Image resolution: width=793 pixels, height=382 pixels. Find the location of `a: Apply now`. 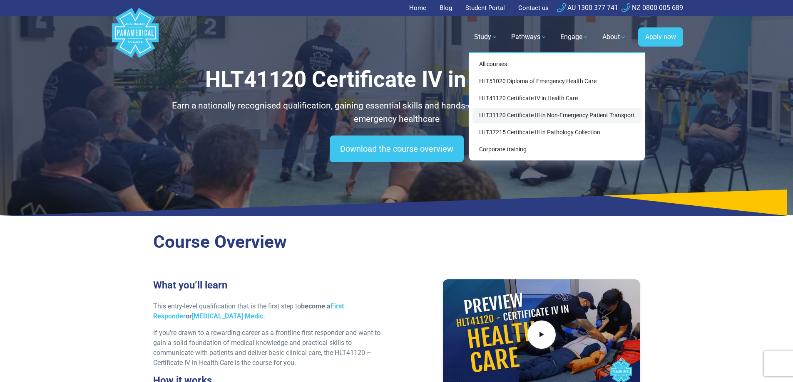

a: Apply now is located at coordinates (661, 37).